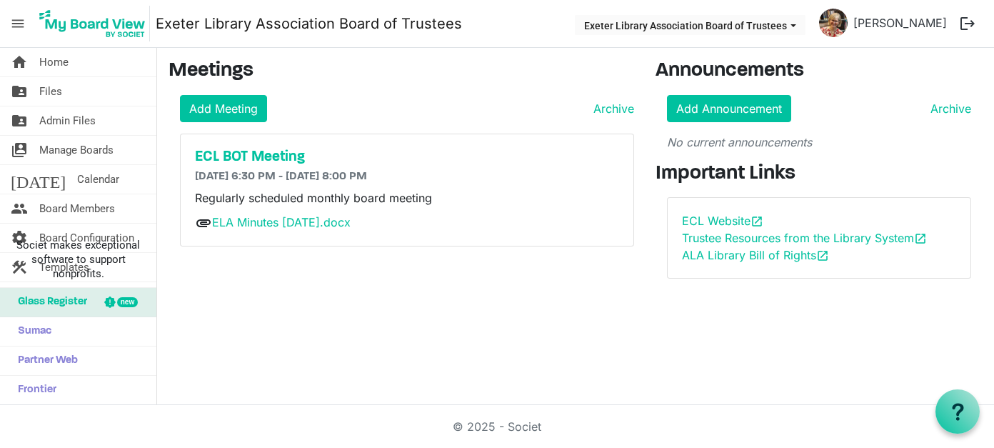  I want to click on span: Manage Boards, so click(76, 150).